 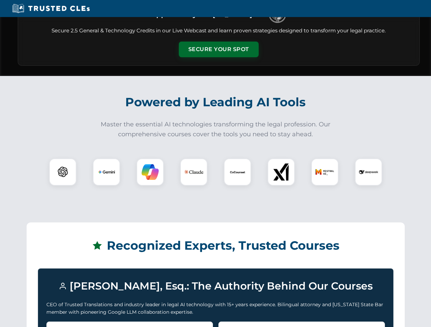 What do you see at coordinates (368, 172) in the screenshot?
I see `img: DeepSeek Logo` at bounding box center [368, 172].